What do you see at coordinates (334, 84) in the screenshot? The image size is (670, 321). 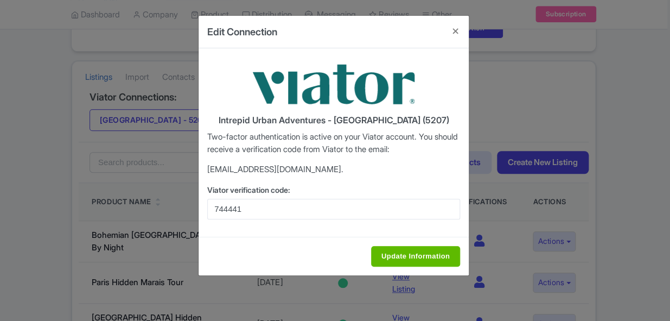 I see `img: viator-9033d3fb01e0b80761764065a76b653a.png` at bounding box center [334, 84].